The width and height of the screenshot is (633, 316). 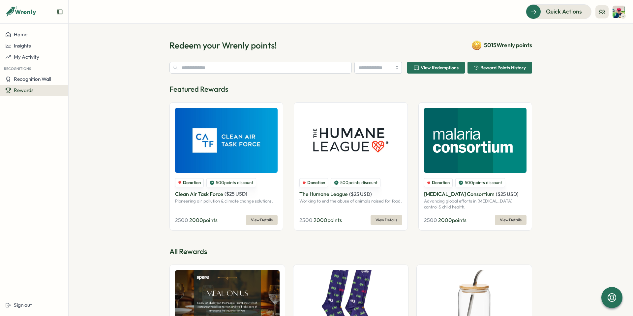 What do you see at coordinates (223, 45) in the screenshot?
I see `h1: Redeem your Wrenly points!` at bounding box center [223, 45].